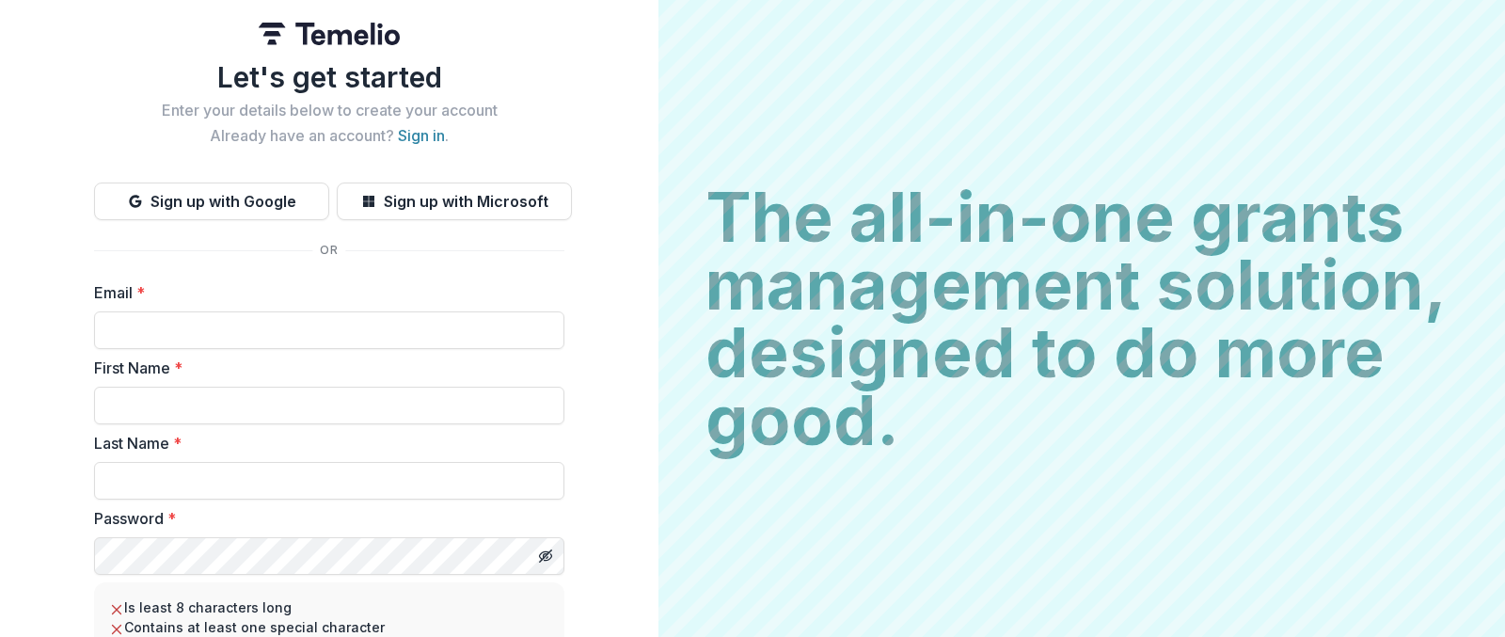  Describe the element at coordinates (329, 34) in the screenshot. I see `img: Temelio` at that location.